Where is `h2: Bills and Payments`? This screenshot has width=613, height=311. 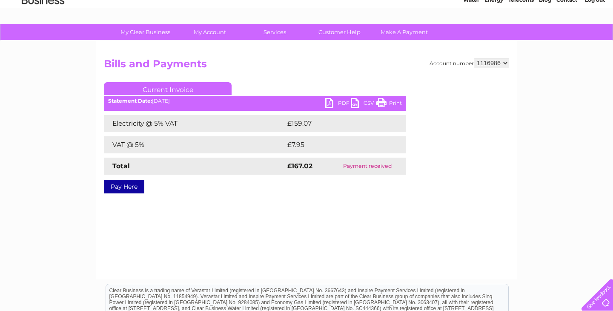 h2: Bills and Payments is located at coordinates (307, 66).